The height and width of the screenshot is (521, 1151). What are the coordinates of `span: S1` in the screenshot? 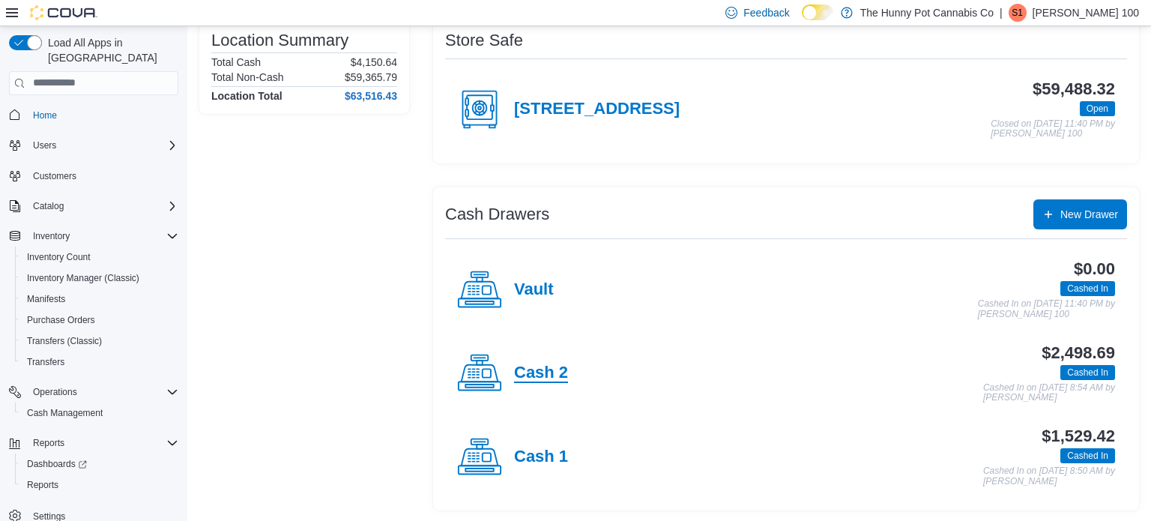 It's located at (1017, 13).